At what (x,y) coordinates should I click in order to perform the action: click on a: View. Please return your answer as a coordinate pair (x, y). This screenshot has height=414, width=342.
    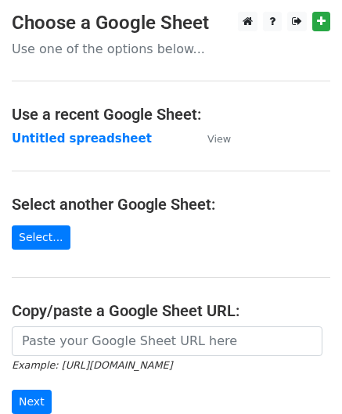
    Looking at the image, I should click on (211, 139).